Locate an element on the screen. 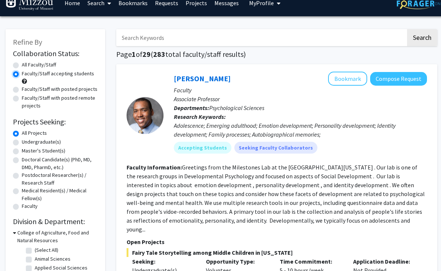  p: Open Projects is located at coordinates (277, 242).